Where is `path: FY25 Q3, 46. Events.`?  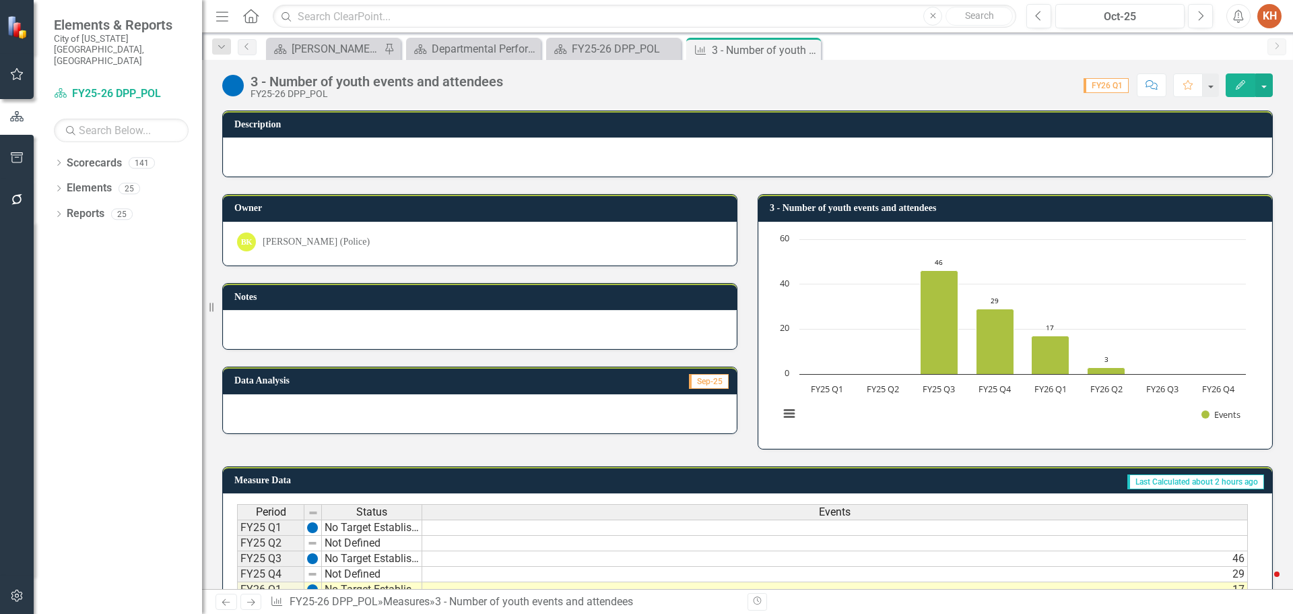
path: FY25 Q3, 46. Events. is located at coordinates (940, 322).